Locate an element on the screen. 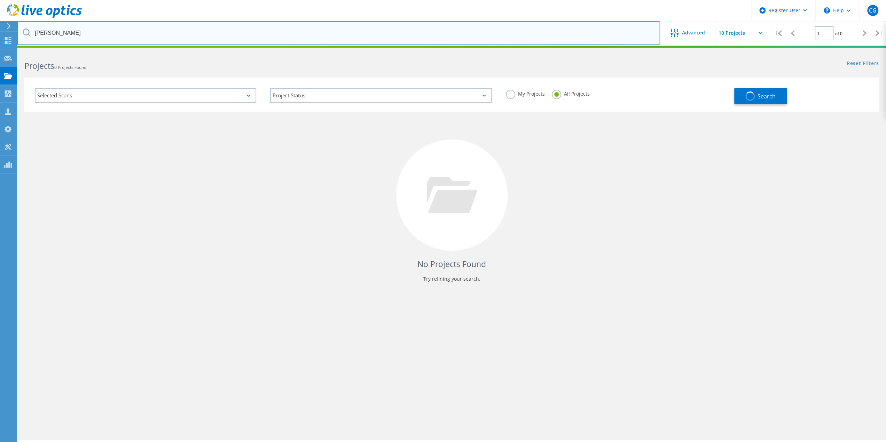 The width and height of the screenshot is (886, 442). p: Try refining your search. is located at coordinates (451, 279).